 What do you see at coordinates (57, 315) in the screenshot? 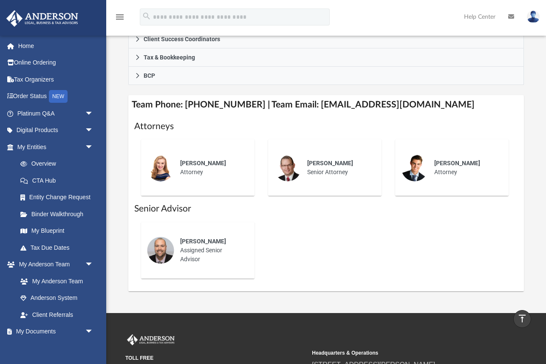
I see `a: Client Referrals` at bounding box center [57, 315].